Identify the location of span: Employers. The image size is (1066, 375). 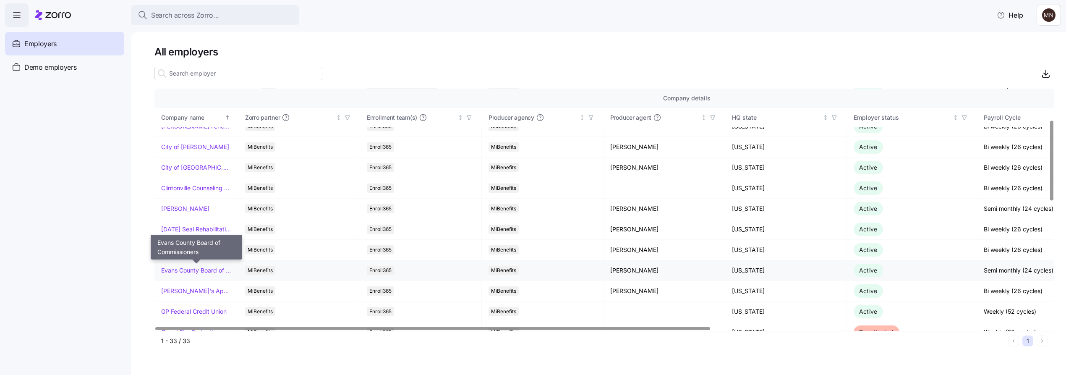
(40, 44).